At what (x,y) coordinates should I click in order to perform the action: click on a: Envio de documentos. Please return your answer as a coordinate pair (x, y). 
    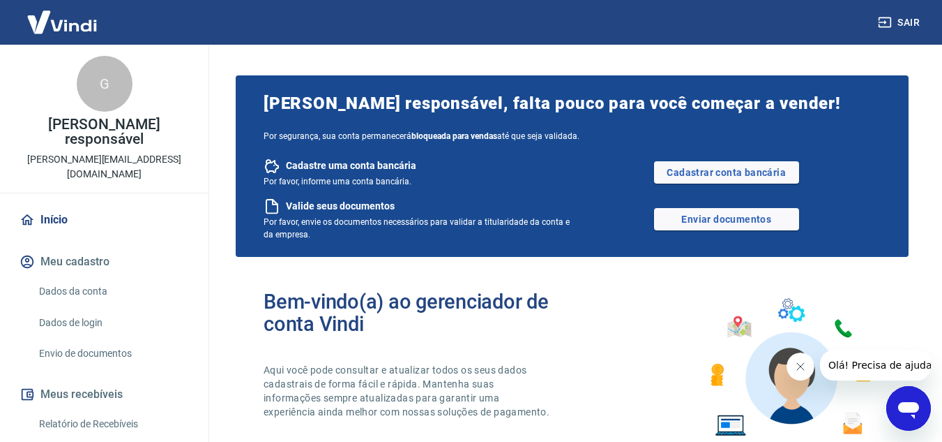
    Looking at the image, I should click on (112, 353).